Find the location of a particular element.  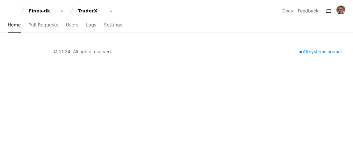

button: Finos-dk is located at coordinates (47, 11).